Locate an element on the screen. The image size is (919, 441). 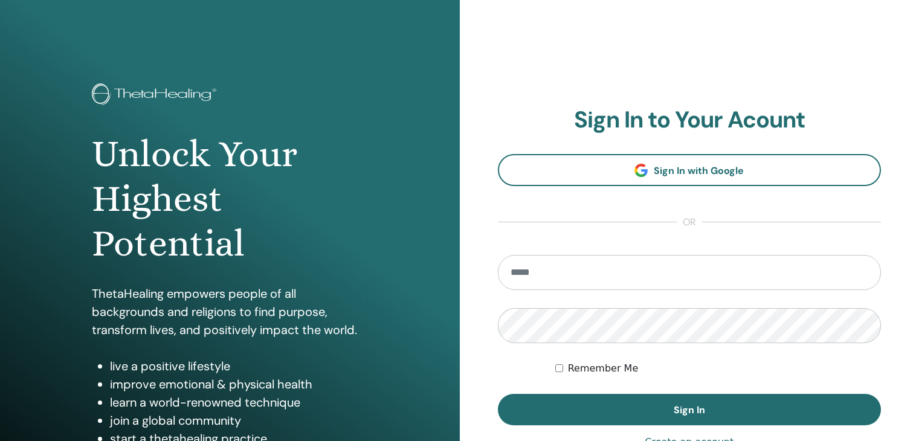
span: Sign In is located at coordinates (689, 410).